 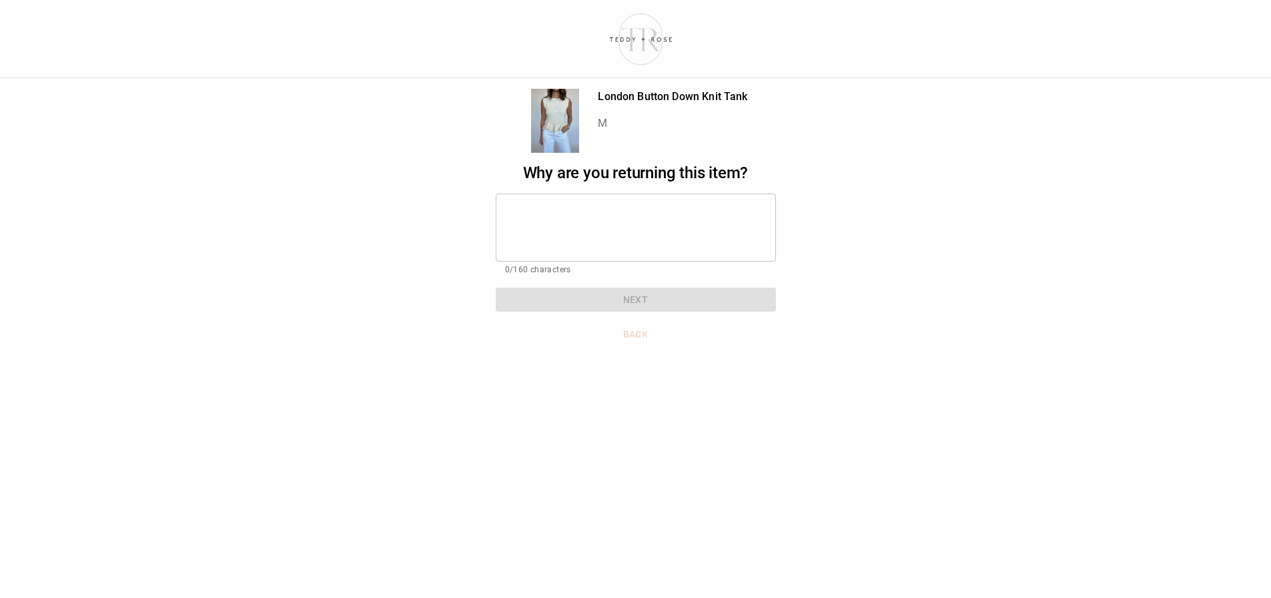 I want to click on h2: Why are you returning this item?, so click(x=636, y=173).